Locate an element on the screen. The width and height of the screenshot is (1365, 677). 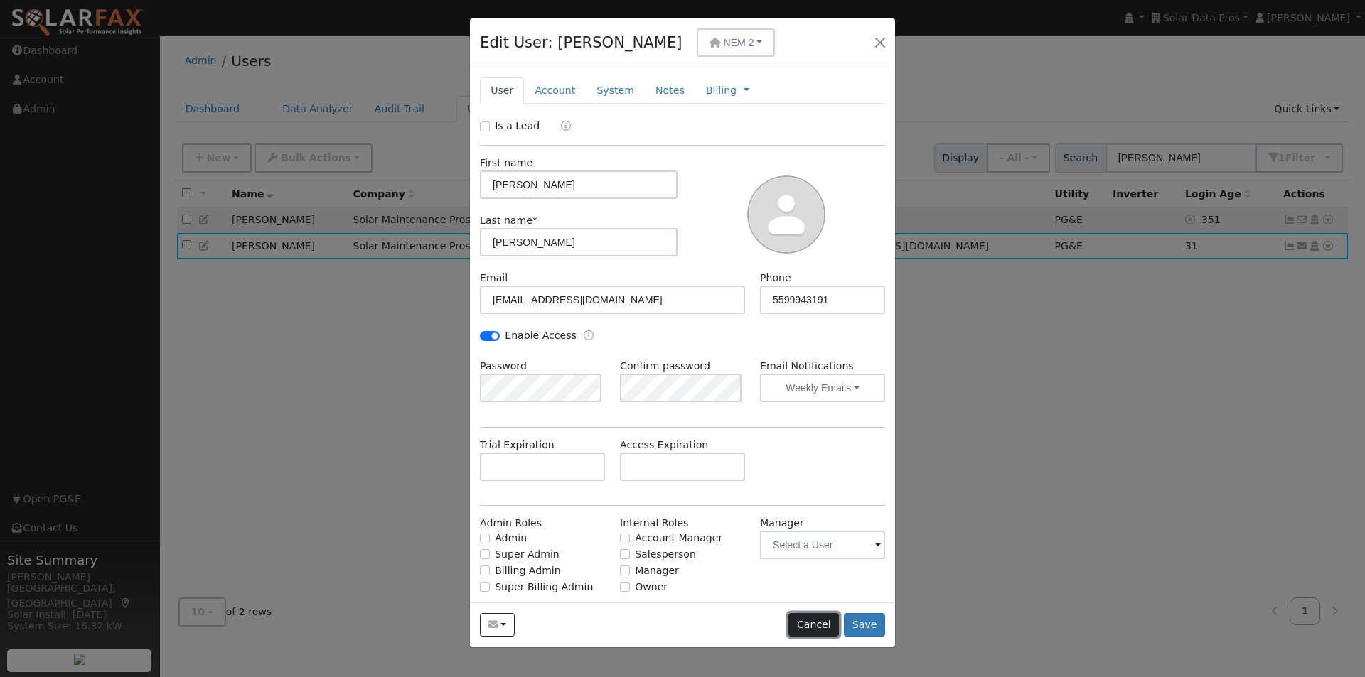
input: Account Manager is located at coordinates (625, 539).